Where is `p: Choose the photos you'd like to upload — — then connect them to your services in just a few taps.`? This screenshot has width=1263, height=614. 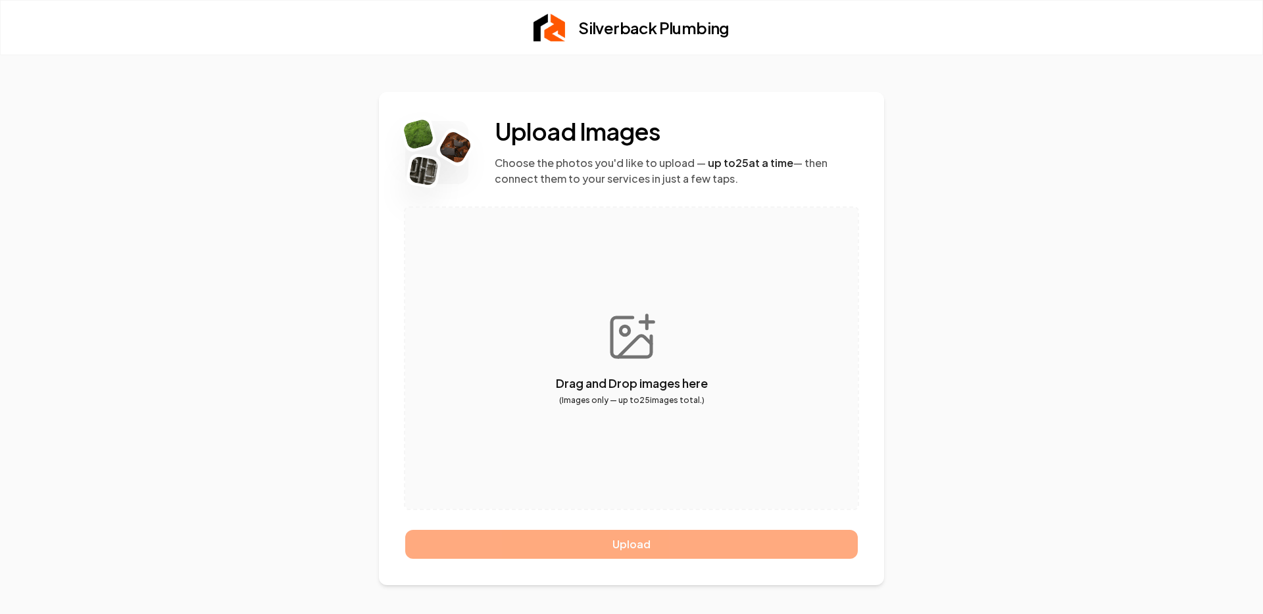 p: Choose the photos you'd like to upload — — then connect them to your services in just a few taps. is located at coordinates (676, 171).